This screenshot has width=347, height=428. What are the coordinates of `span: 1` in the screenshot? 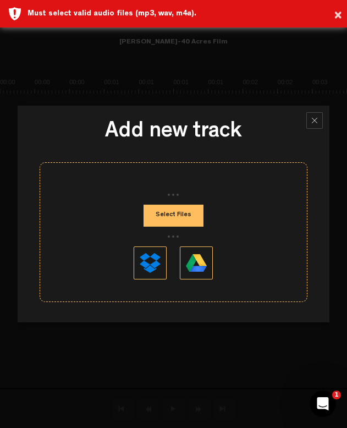 It's located at (337, 395).